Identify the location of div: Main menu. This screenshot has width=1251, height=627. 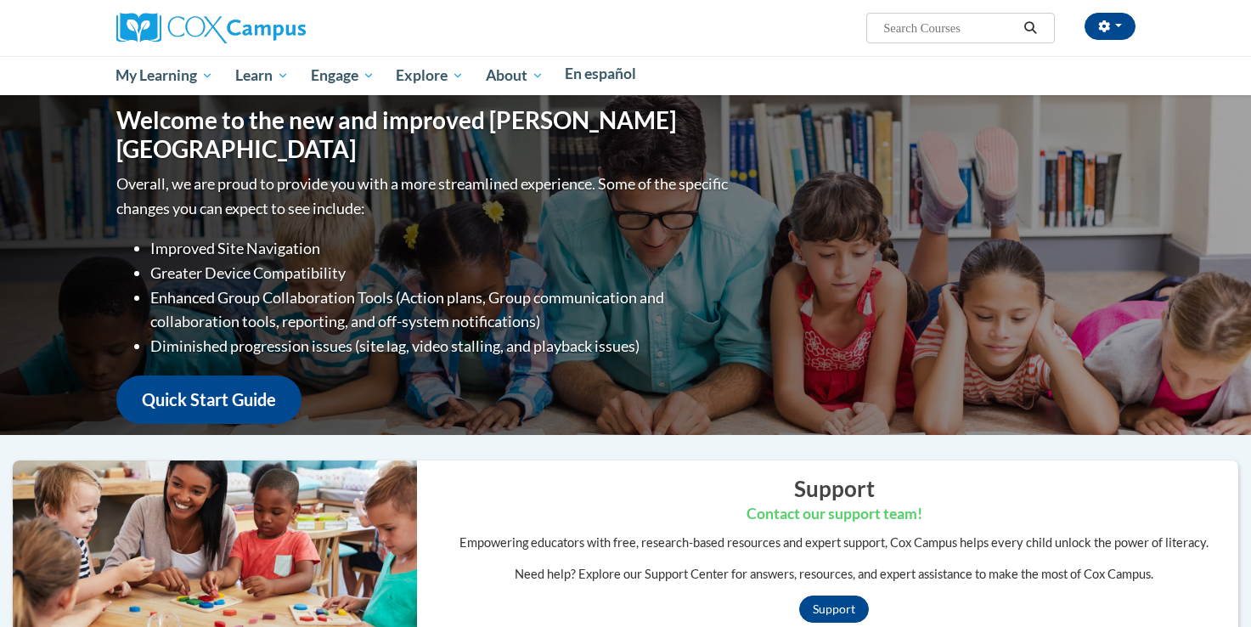
(626, 76).